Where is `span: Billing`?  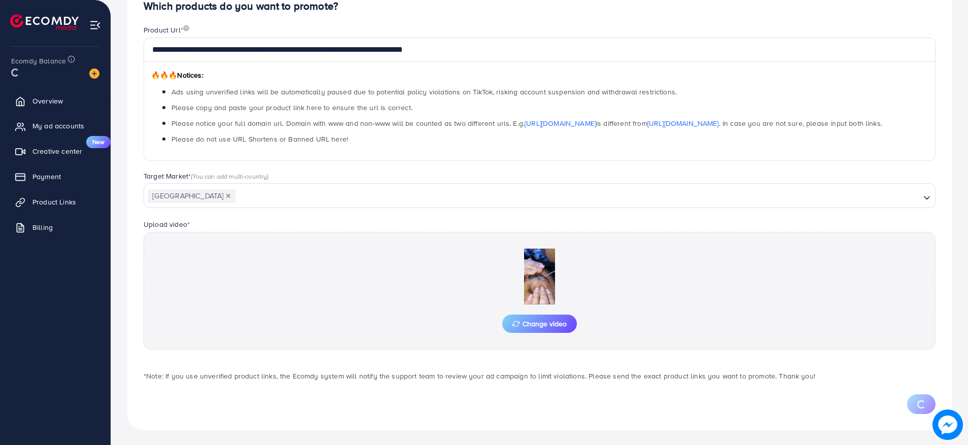 span: Billing is located at coordinates (43, 227).